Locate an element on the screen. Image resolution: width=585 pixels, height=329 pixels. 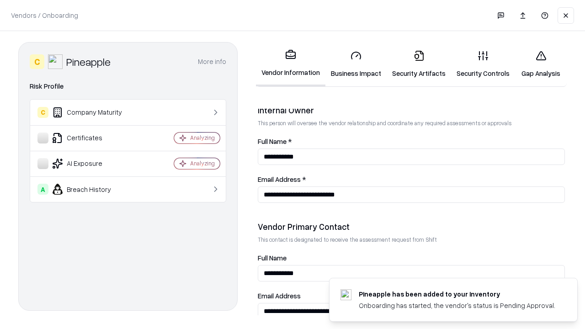
label: Email Address is located at coordinates (412, 296).